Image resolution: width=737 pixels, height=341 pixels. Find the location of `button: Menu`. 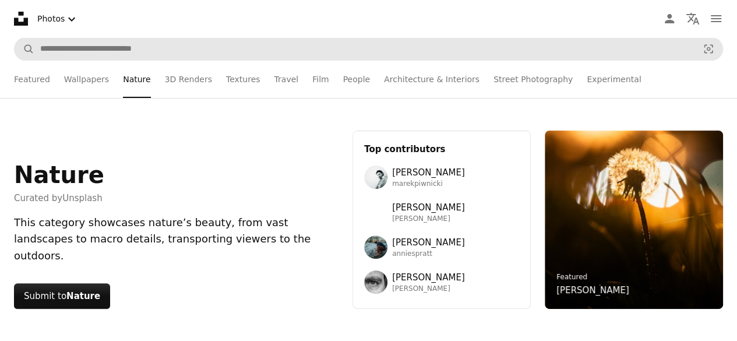

button: Menu is located at coordinates (716, 19).